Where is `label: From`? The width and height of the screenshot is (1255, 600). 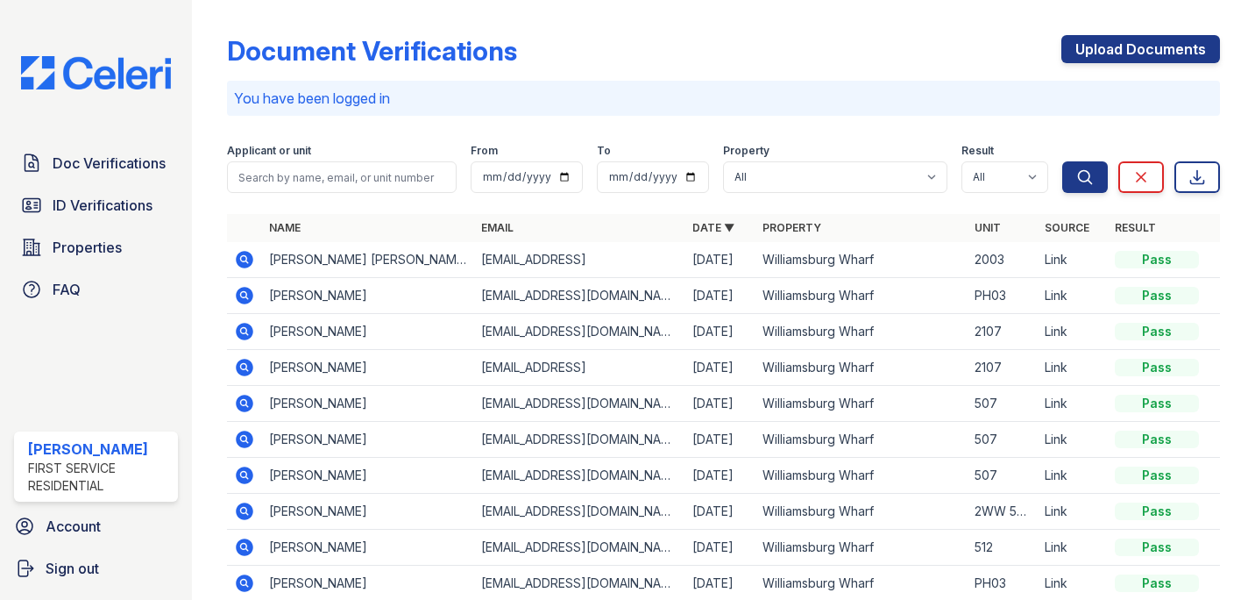
label: From is located at coordinates (484, 151).